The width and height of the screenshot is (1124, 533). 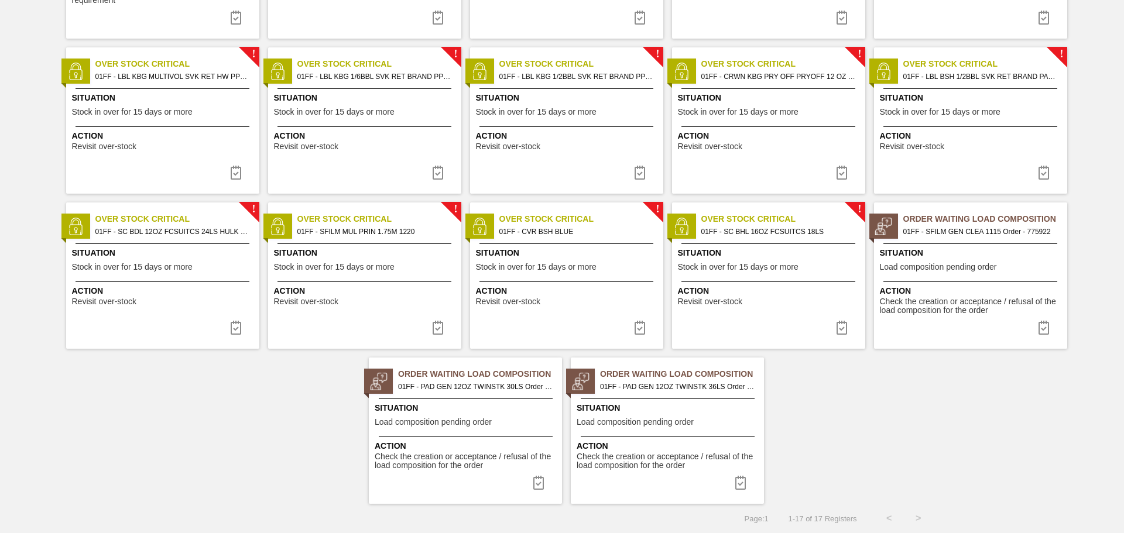 I want to click on div: Complete task: 6840641, so click(x=640, y=18).